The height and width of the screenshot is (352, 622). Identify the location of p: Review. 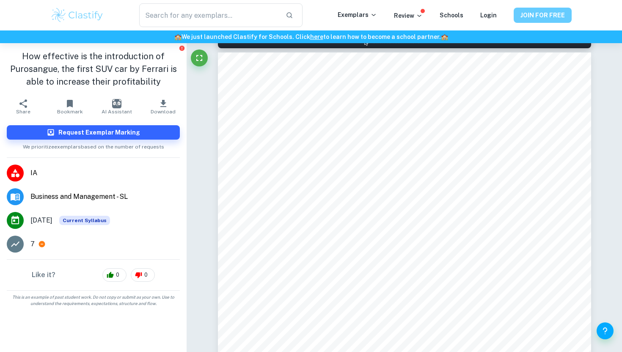
(408, 16).